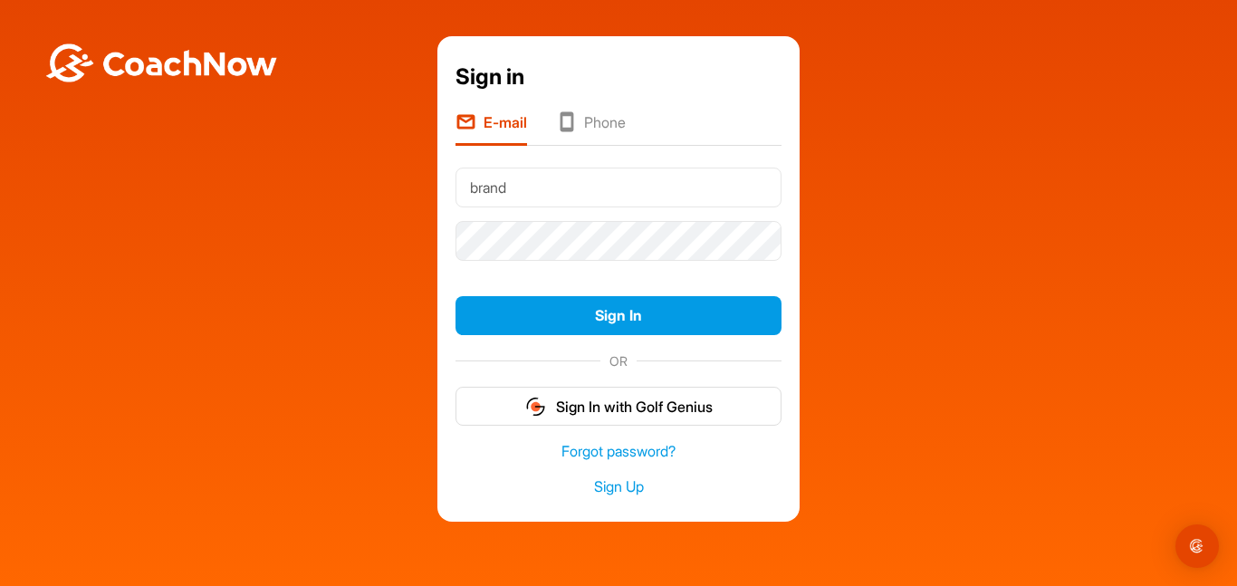  What do you see at coordinates (535, 407) in the screenshot?
I see `img: gg_logo` at bounding box center [535, 407].